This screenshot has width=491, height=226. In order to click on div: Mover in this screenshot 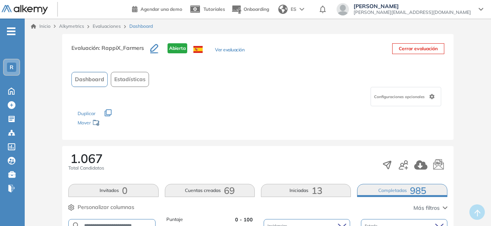, I will do `click(116, 123)`.